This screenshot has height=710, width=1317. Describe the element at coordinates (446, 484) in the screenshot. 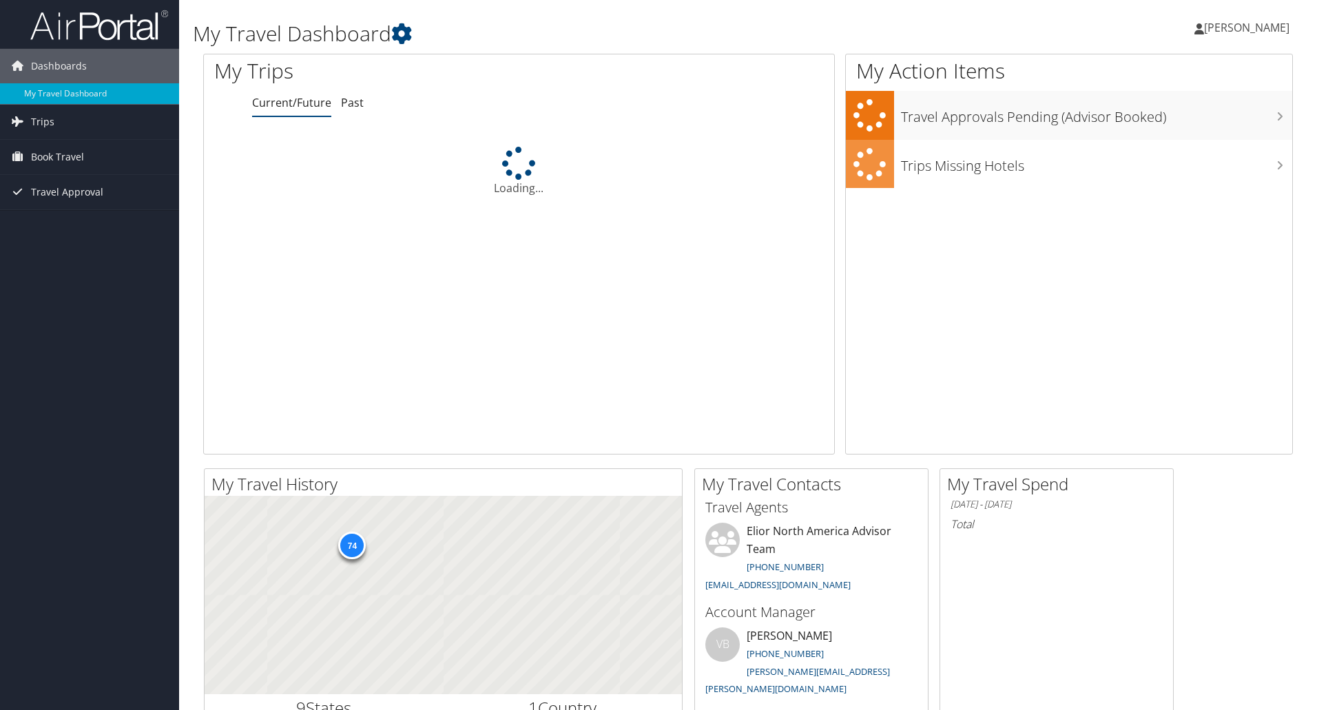

I see `h2: My Travel History` at that location.